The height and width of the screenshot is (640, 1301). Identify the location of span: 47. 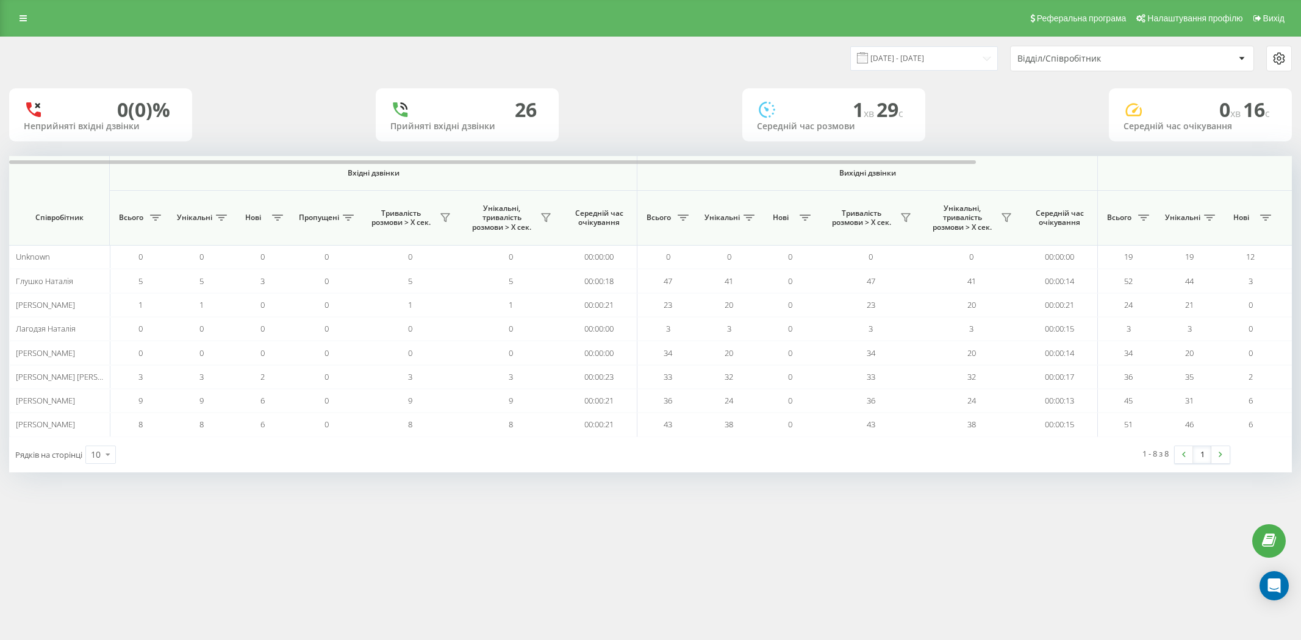
(871, 281).